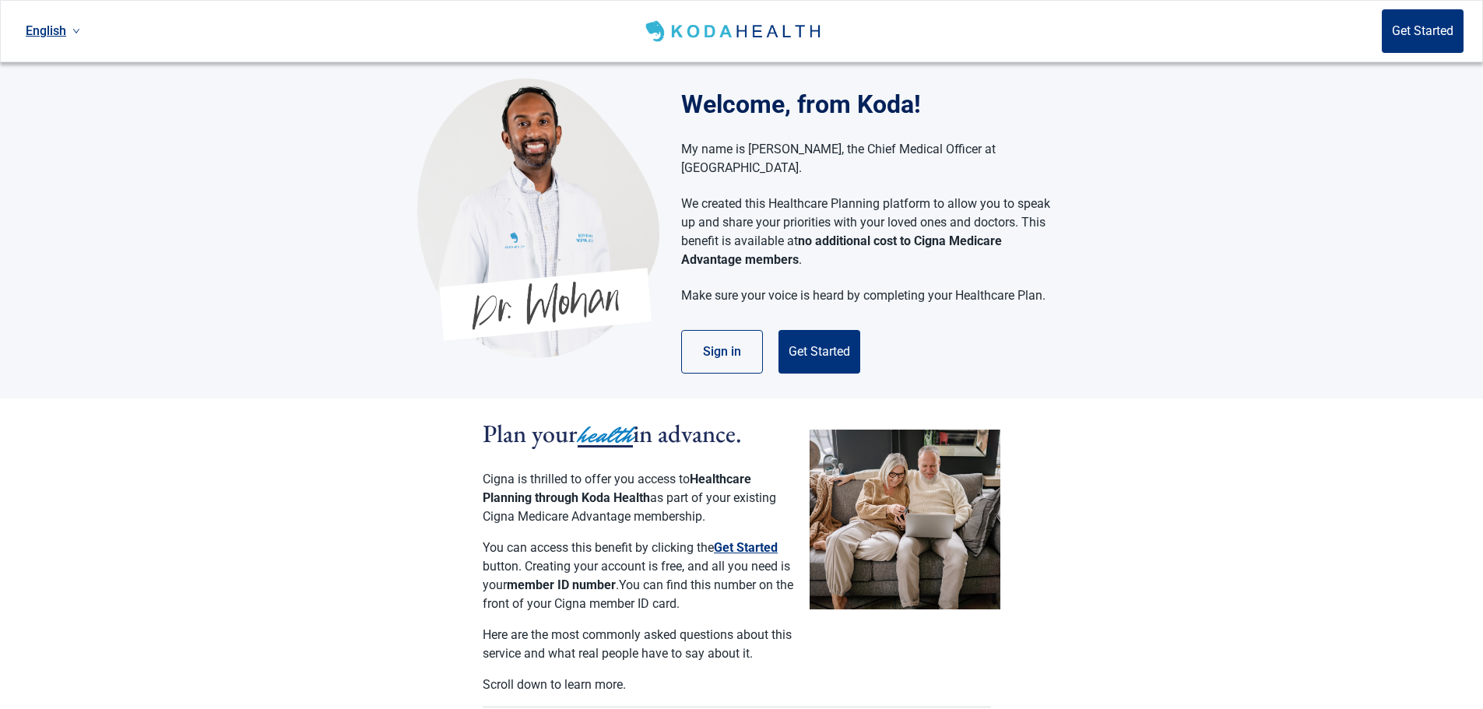  I want to click on strong: no additional cost to Cigna Medicare Advantage members, so click(841, 250).